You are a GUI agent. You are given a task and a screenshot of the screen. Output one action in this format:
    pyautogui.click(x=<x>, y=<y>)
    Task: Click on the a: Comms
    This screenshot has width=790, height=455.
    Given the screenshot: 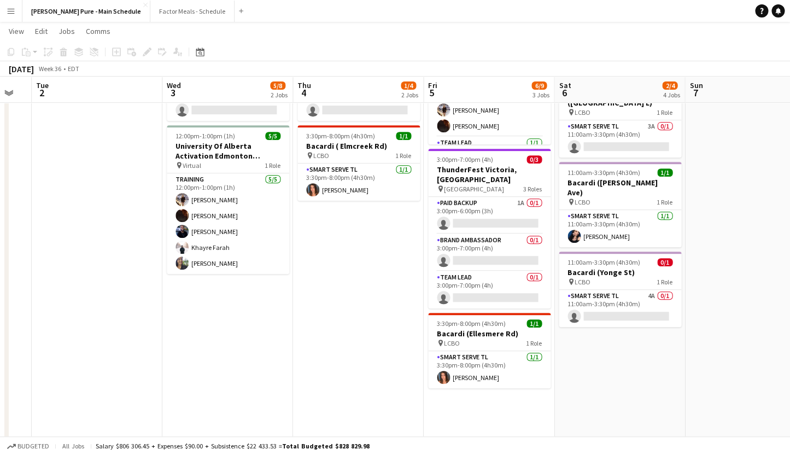 What is the action you would take?
    pyautogui.click(x=98, y=31)
    